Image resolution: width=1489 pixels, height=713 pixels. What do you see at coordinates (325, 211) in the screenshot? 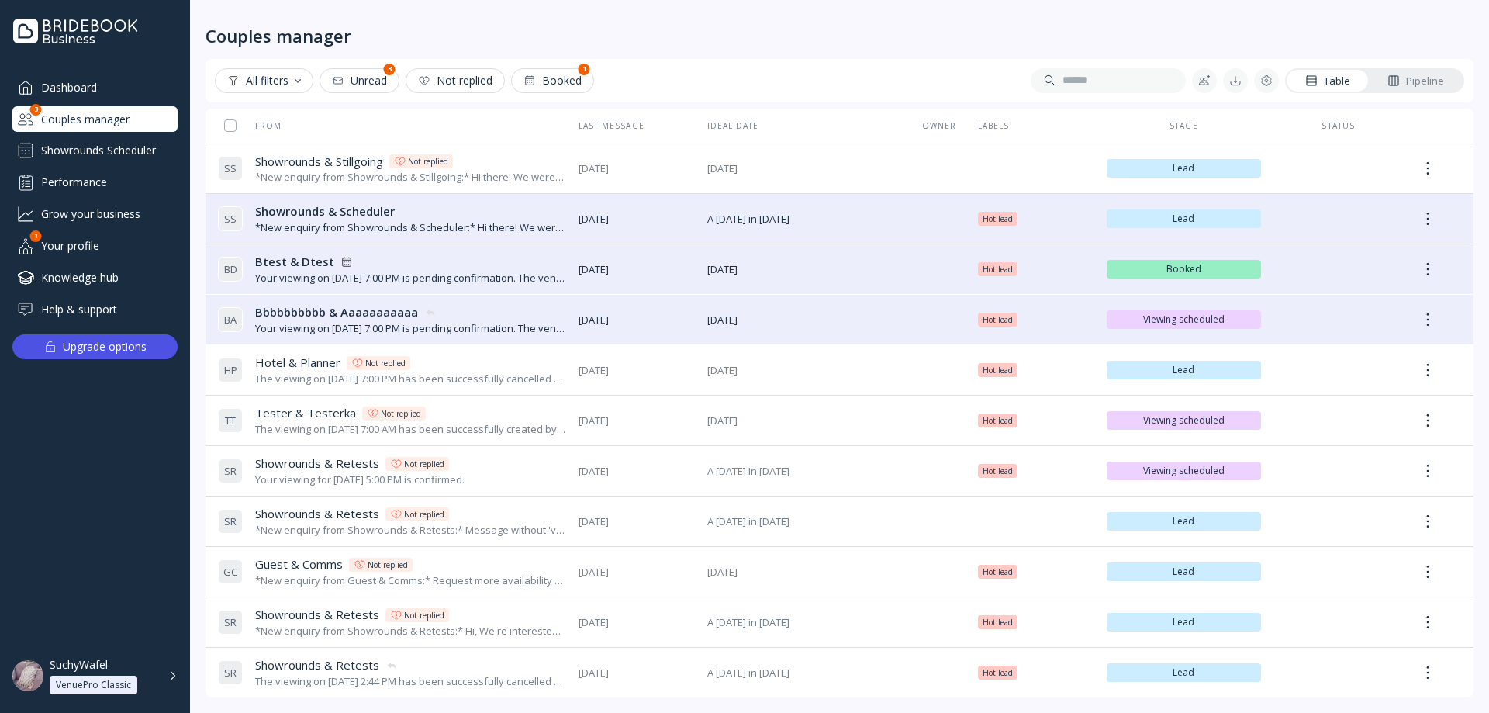
I see `span: Showrounds & Scheduler` at bounding box center [325, 211].